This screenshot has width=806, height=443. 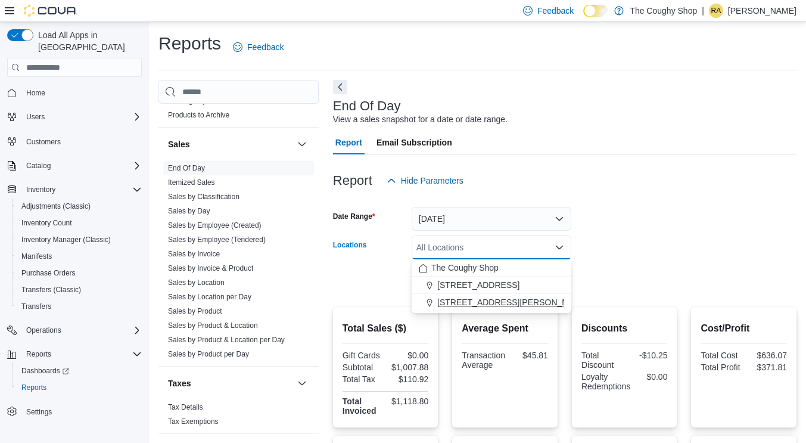 What do you see at coordinates (744, 328) in the screenshot?
I see `h2: Cost/Profit` at bounding box center [744, 328].